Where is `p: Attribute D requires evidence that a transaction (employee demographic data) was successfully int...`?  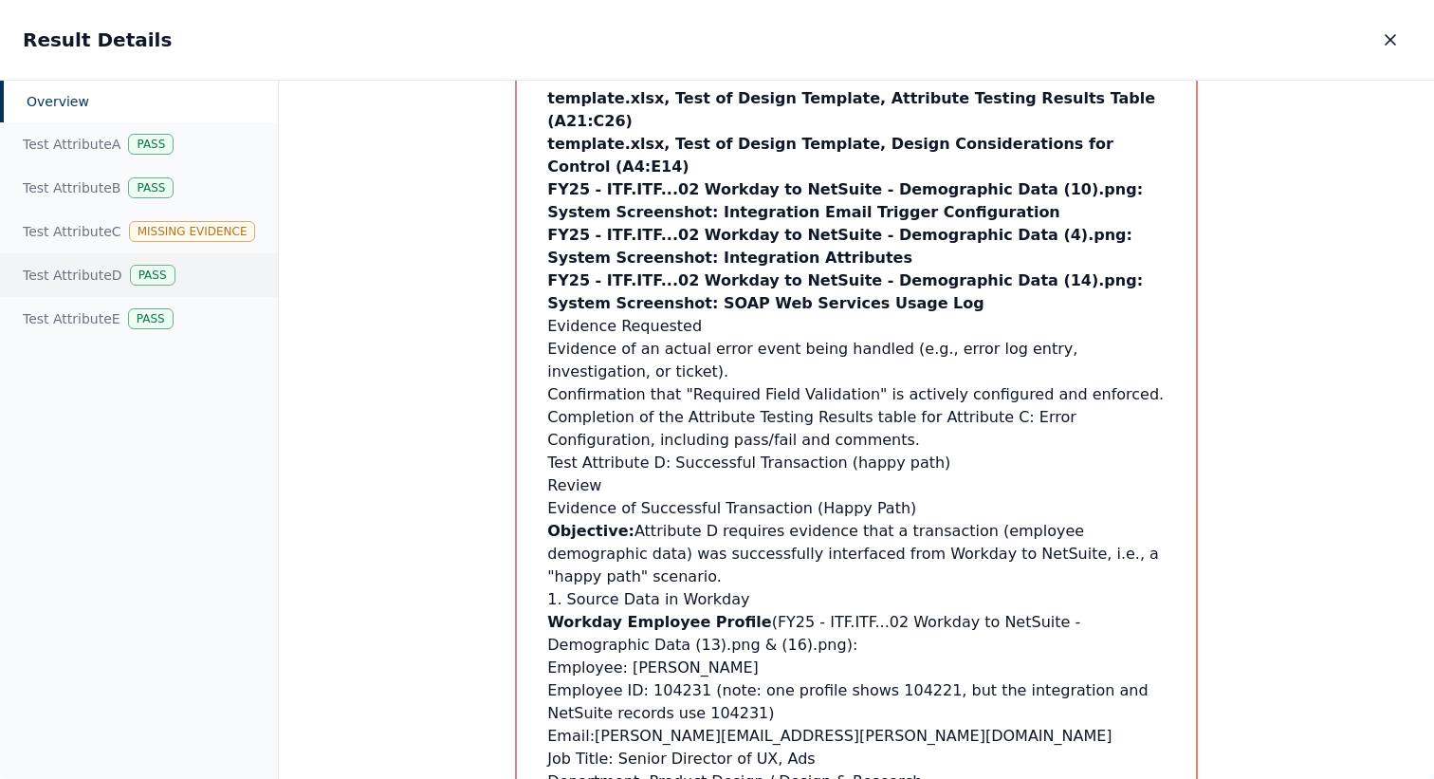
p: Attribute D requires evidence that a transaction (employee demographic data) was successfully int... is located at coordinates (857, 554).